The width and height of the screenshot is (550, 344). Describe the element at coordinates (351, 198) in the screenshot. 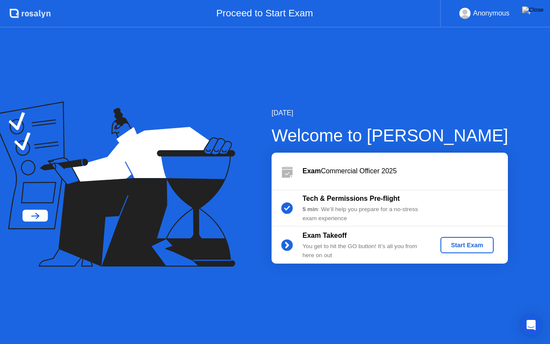

I see `b: Tech & Permissions Pre-flight` at that location.